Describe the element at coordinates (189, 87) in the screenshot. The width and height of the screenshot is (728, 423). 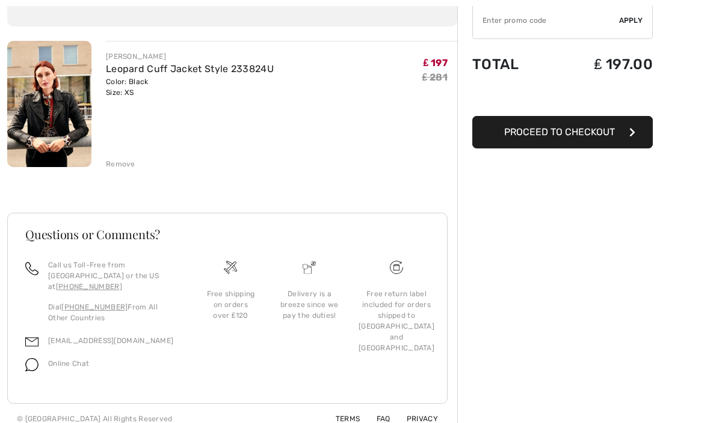
I see `div: Color: Black Size: XS` at that location.